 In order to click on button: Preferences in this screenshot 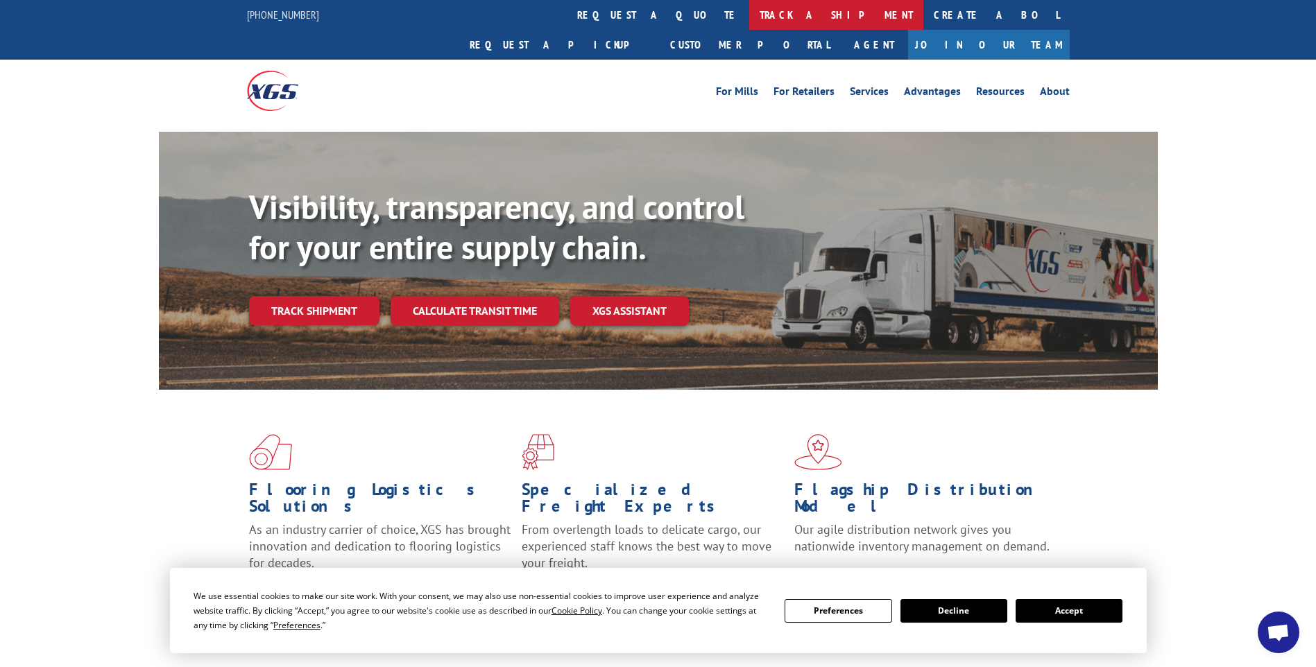, I will do `click(838, 611)`.